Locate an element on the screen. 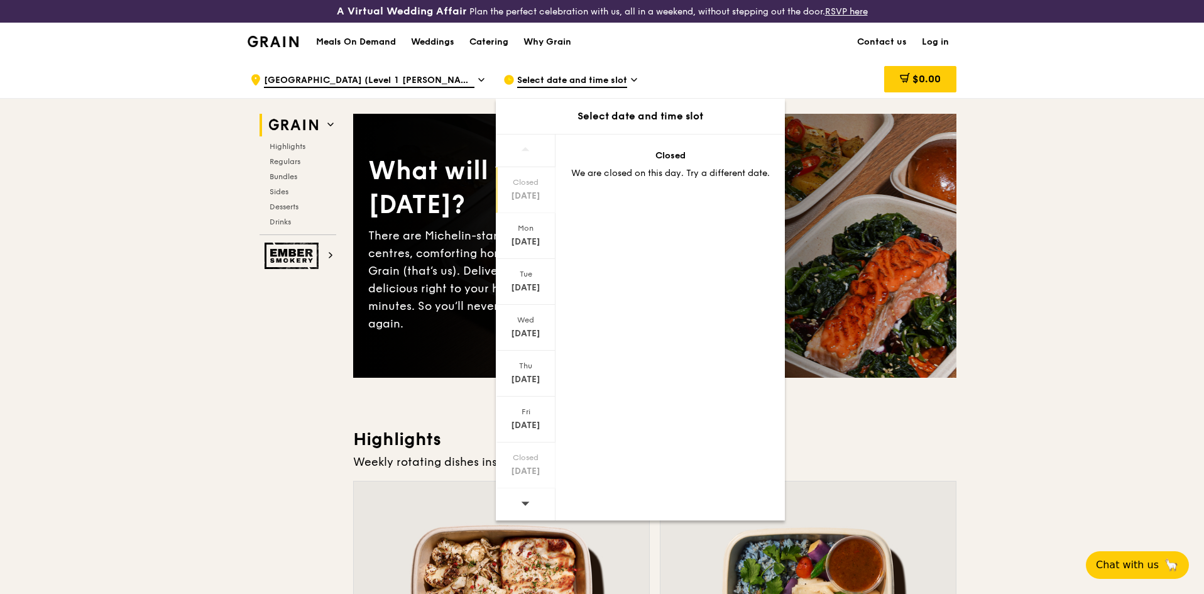  img: Grain web logo is located at coordinates (293, 125).